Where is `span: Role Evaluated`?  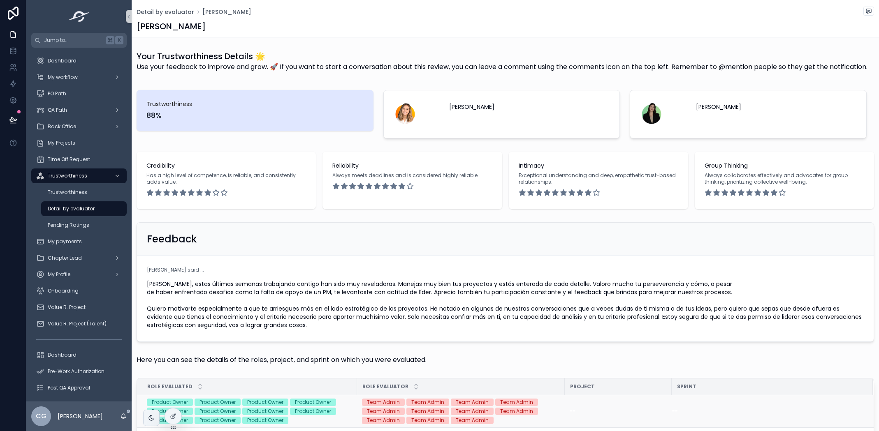 span: Role Evaluated is located at coordinates (170, 387).